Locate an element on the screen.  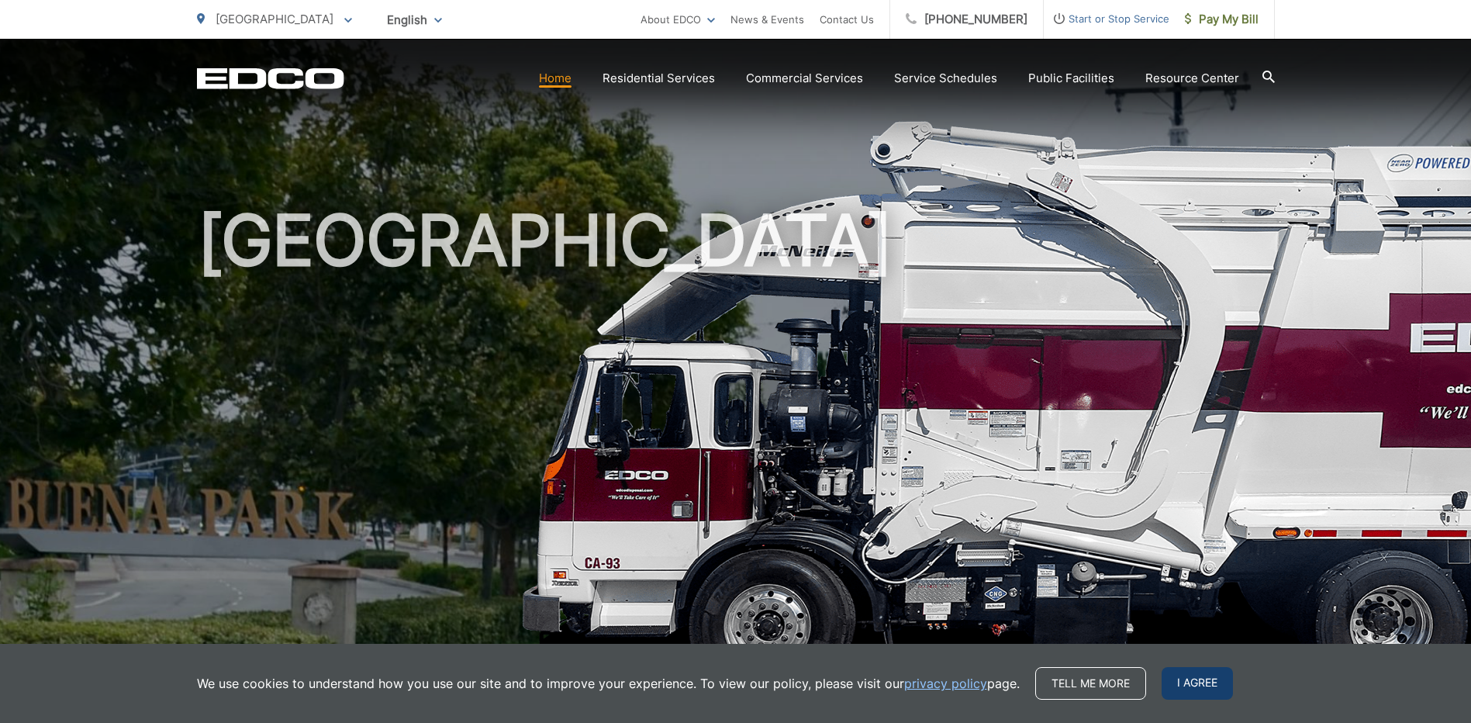
span: English is located at coordinates (414, 19).